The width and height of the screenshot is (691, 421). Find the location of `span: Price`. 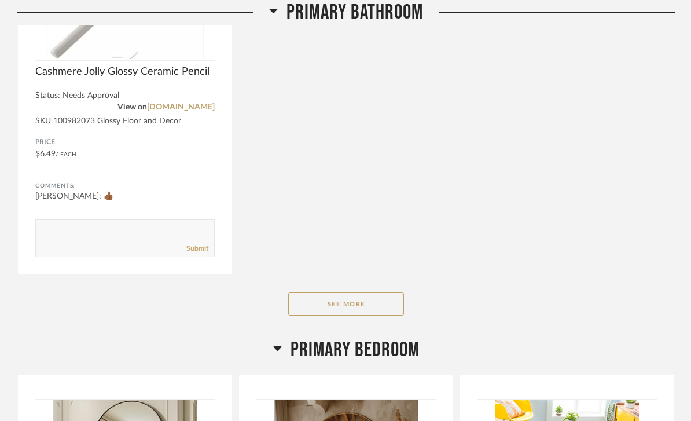

span: Price is located at coordinates (125, 142).